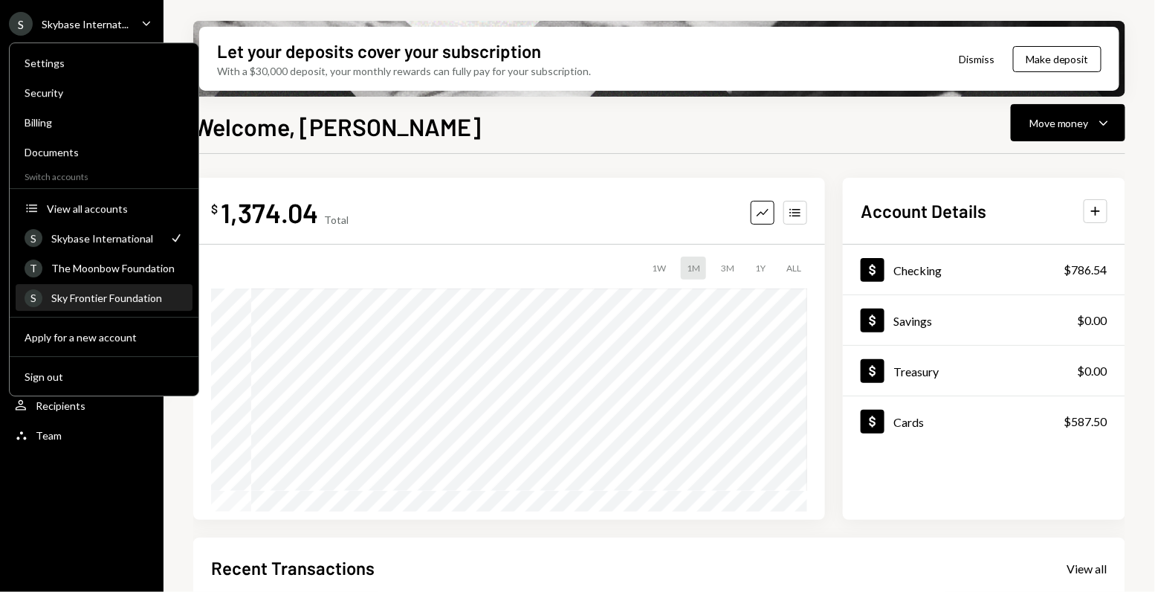 The width and height of the screenshot is (1155, 592). I want to click on a: Settings, so click(104, 62).